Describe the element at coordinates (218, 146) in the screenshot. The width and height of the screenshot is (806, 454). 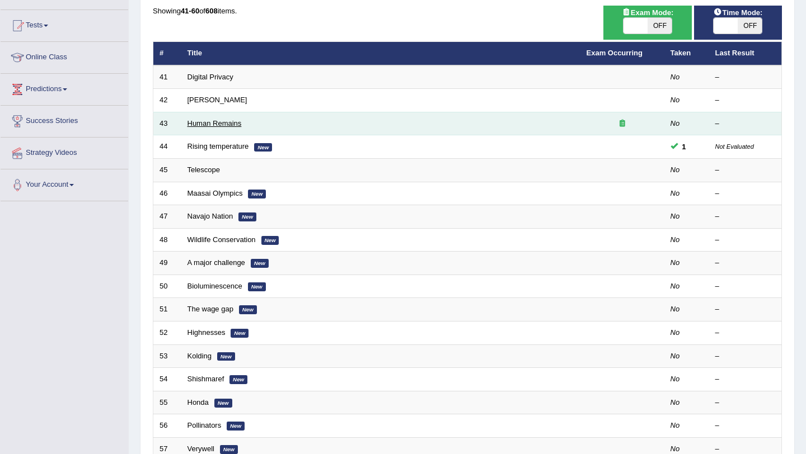
I see `a: Rising temperature` at that location.